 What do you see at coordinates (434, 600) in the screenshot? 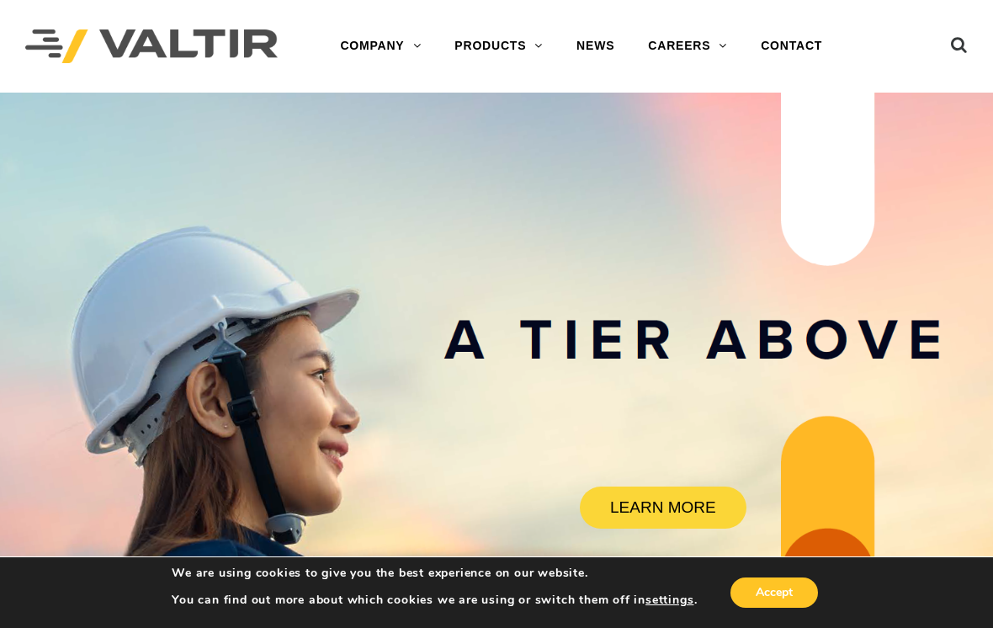
I see `p: You can find out more about which cookies we are using or switch them off in .` at bounding box center [434, 600].